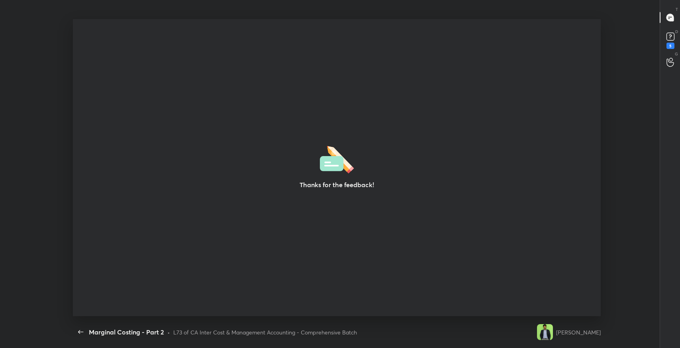 The image size is (680, 348). Describe the element at coordinates (265, 332) in the screenshot. I see `div: L73 of CA Inter Cost & Management Accounting - Comprehensive Batch` at that location.